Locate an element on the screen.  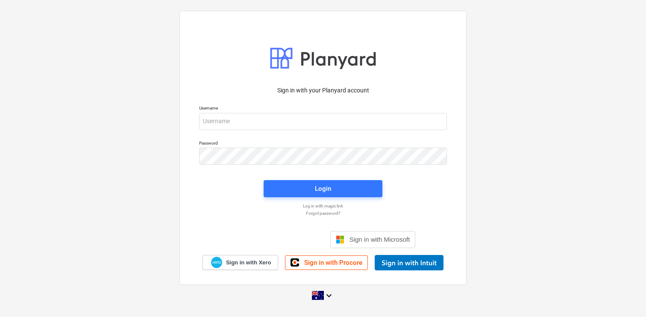
p: Log in with magic link is located at coordinates (323, 206).